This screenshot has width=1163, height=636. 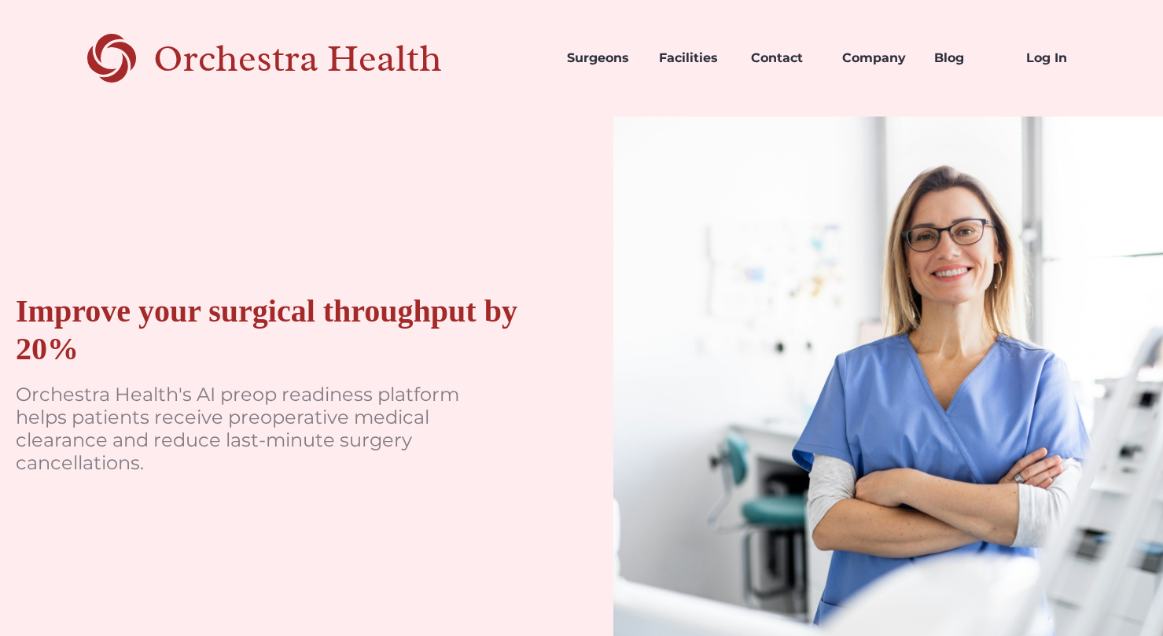 I want to click on a: Contact, so click(x=784, y=58).